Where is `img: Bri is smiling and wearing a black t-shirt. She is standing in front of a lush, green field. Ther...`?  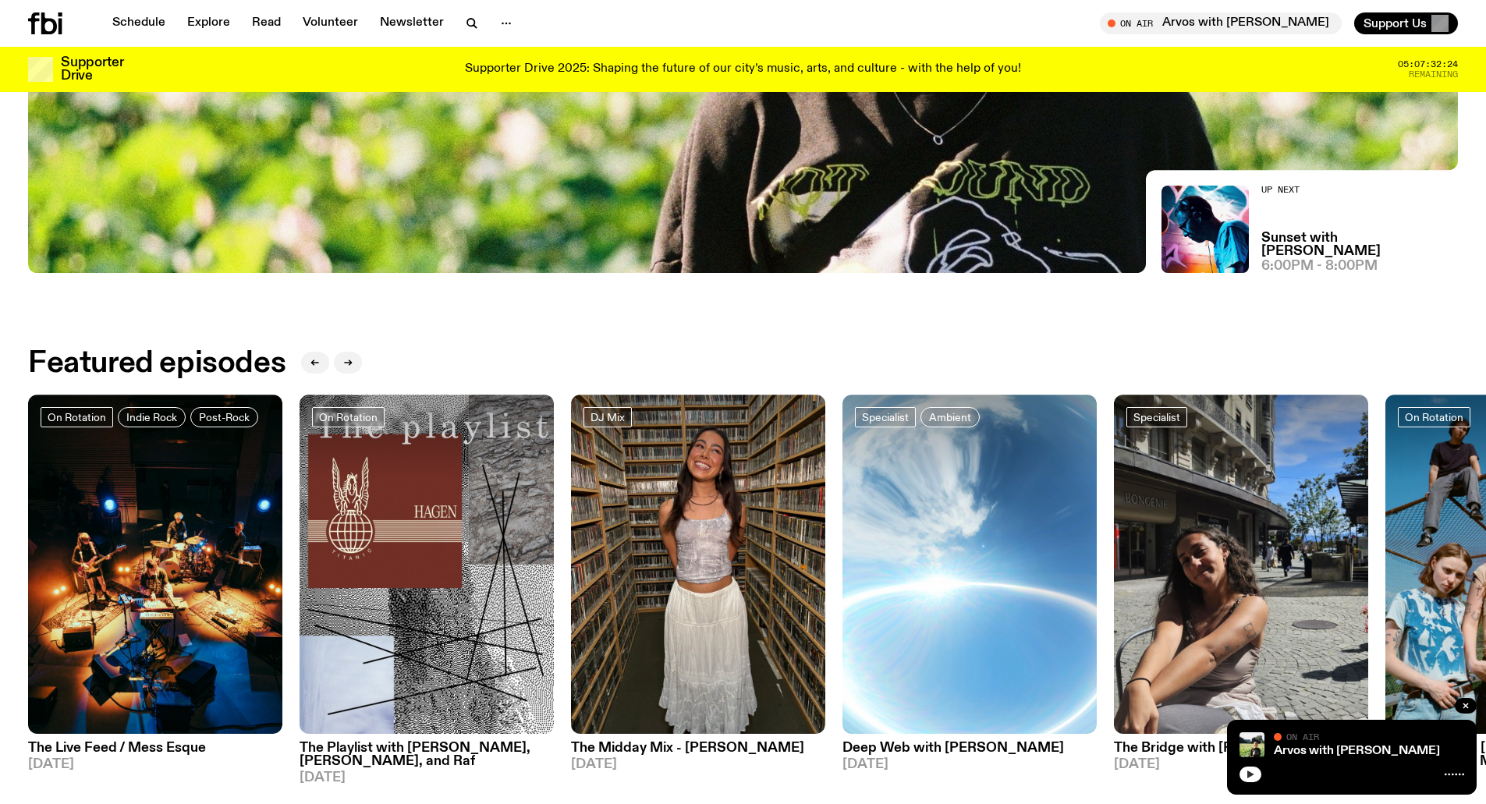
img: Bri is smiling and wearing a black t-shirt. She is standing in front of a lush, green field. Ther... is located at coordinates (1252, 745).